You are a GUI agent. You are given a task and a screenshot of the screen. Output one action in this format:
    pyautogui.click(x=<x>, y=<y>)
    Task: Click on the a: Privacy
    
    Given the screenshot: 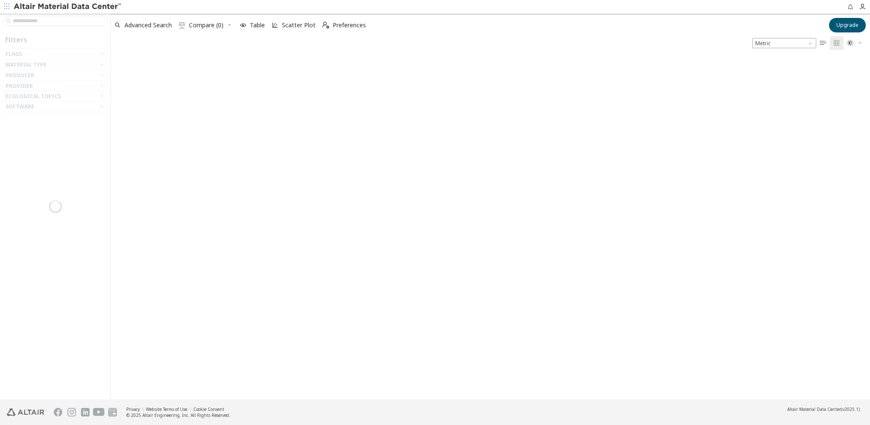 What is the action you would take?
    pyautogui.click(x=133, y=409)
    